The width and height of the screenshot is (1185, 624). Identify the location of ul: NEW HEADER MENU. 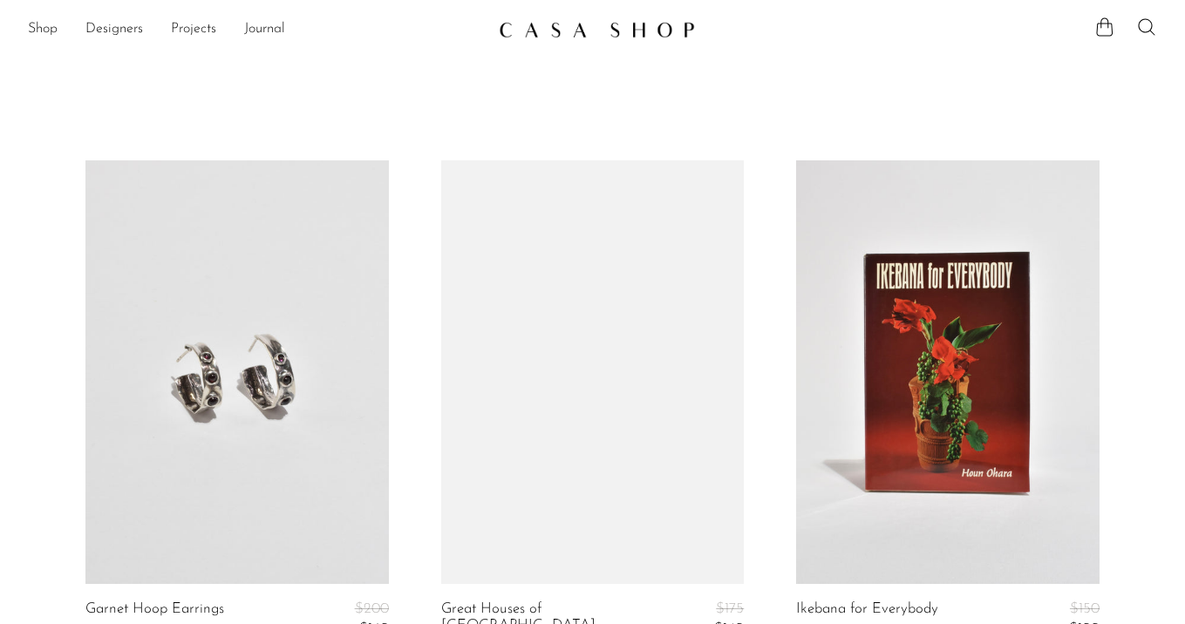
(256, 30).